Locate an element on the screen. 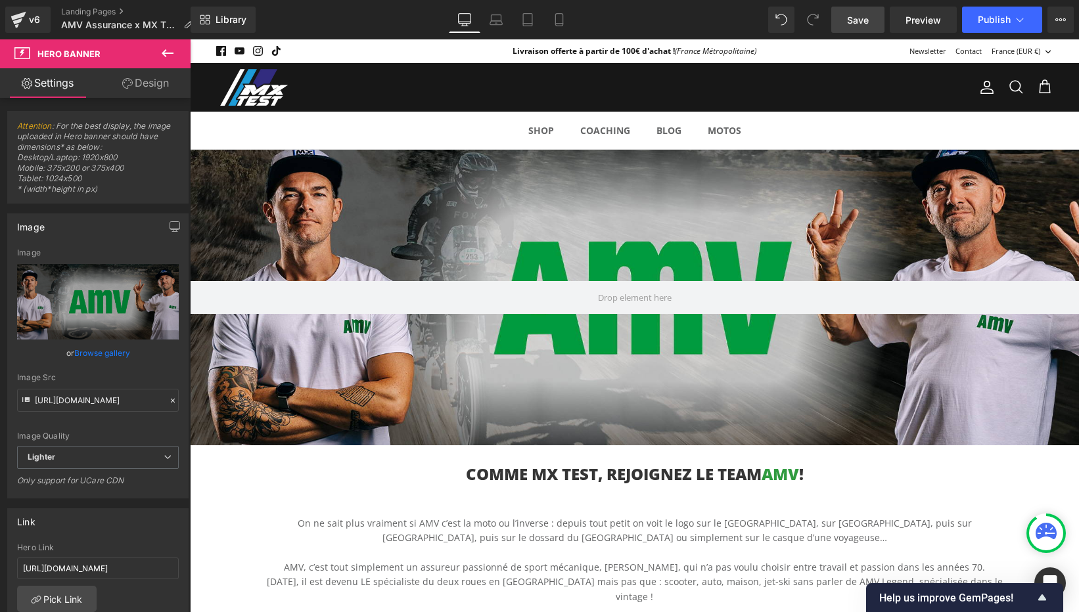 The height and width of the screenshot is (612, 1079). input: https://your-shop.myshopify.com is located at coordinates (98, 568).